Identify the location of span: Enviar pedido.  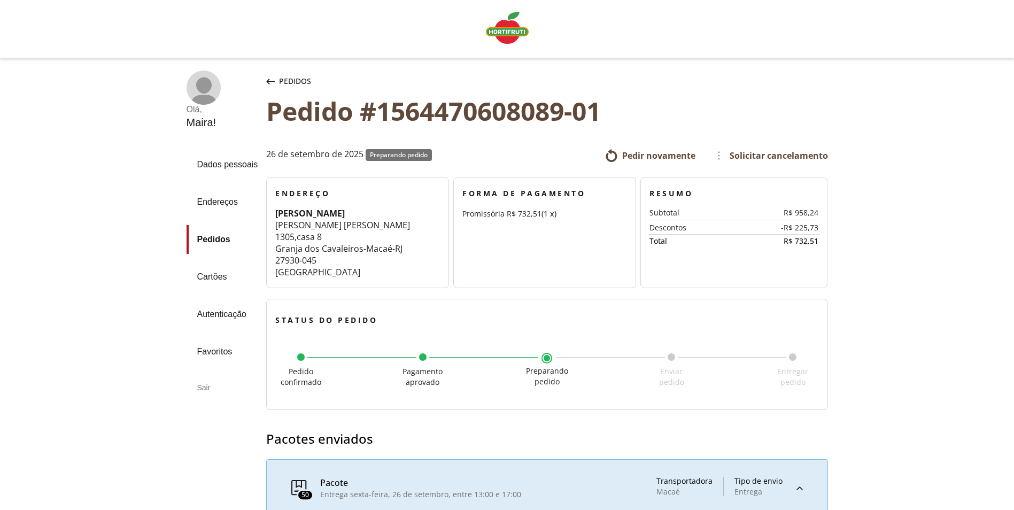
(672, 376).